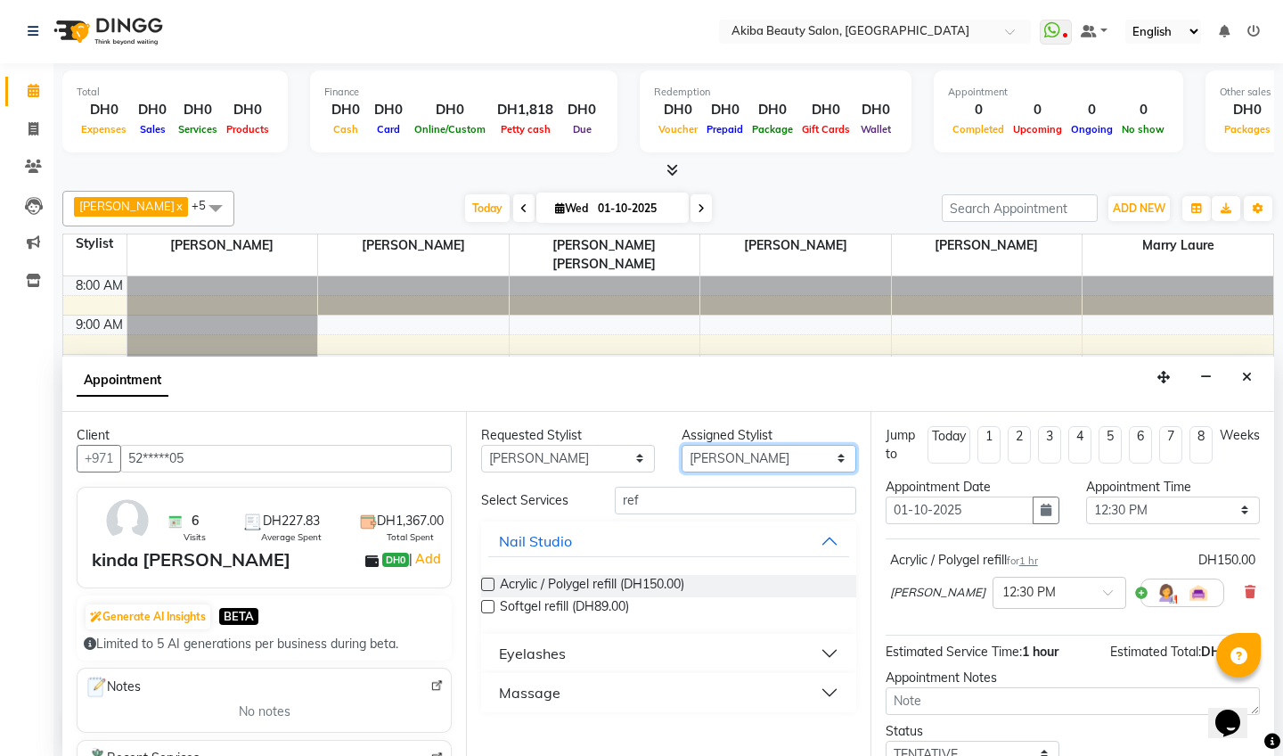 The image size is (1283, 756). I want to click on div: Appointment Time, so click(1172, 486).